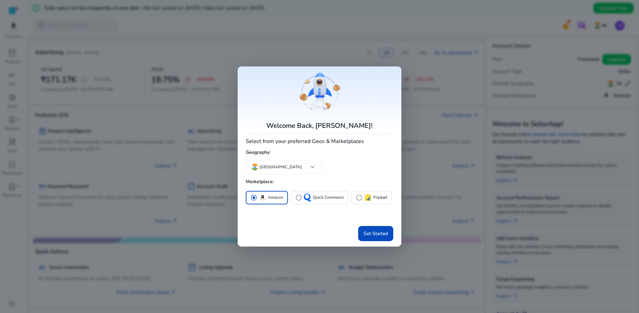 The image size is (639, 313). I want to click on button: Get Started, so click(375, 233).